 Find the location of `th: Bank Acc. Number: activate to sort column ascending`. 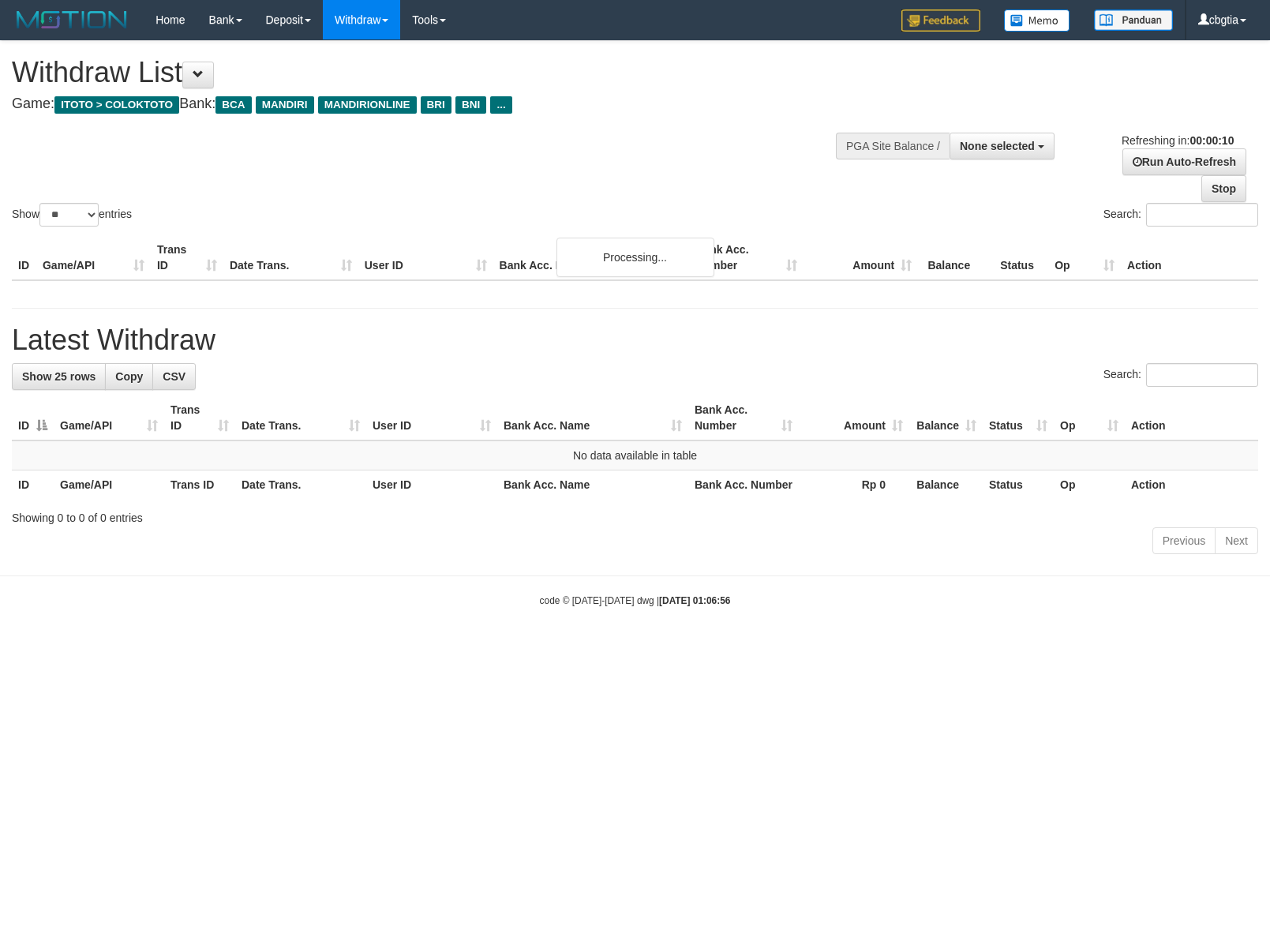

th: Bank Acc. Number: activate to sort column ascending is located at coordinates (744, 418).